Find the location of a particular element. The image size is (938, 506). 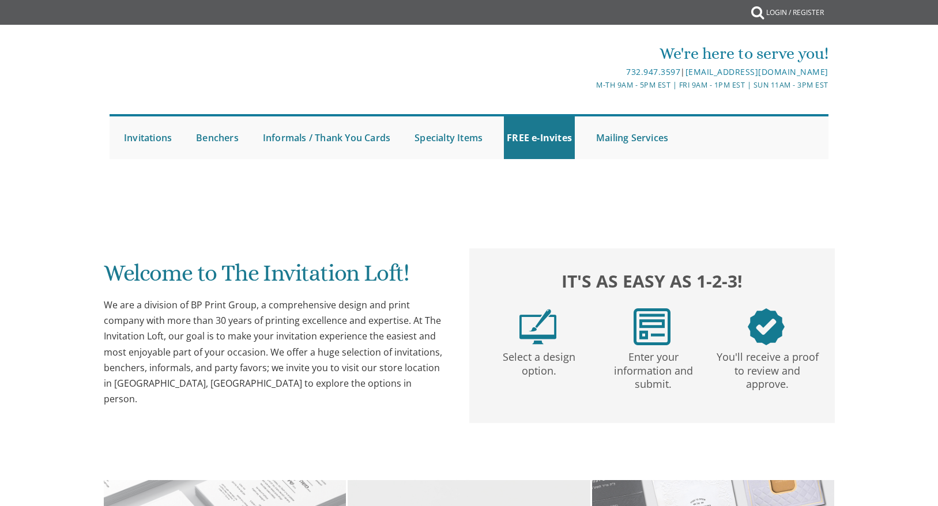

img: step3.png is located at coordinates (766, 327).